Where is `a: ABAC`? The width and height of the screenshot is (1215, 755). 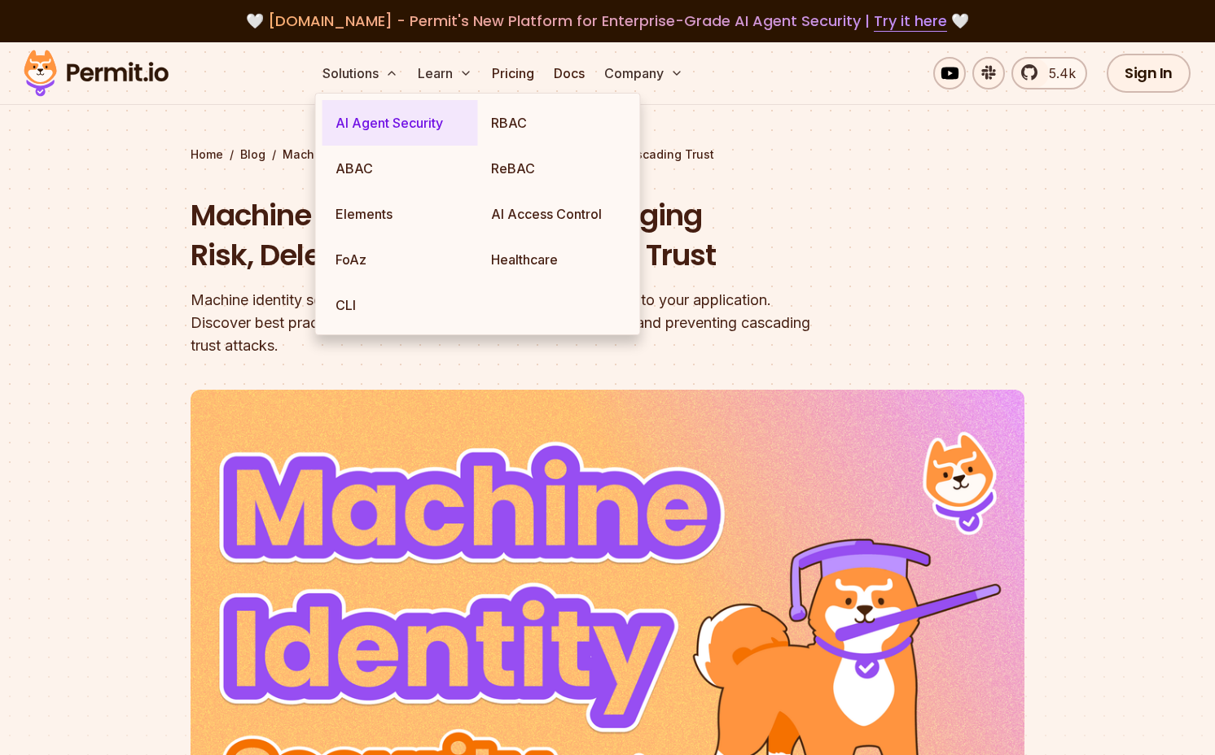
a: ABAC is located at coordinates (400, 169).